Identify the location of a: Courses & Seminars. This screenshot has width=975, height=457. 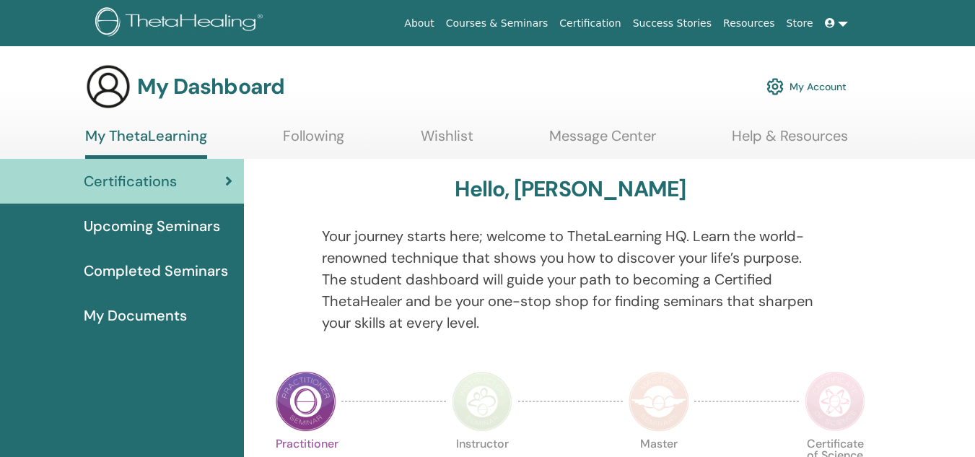
(497, 23).